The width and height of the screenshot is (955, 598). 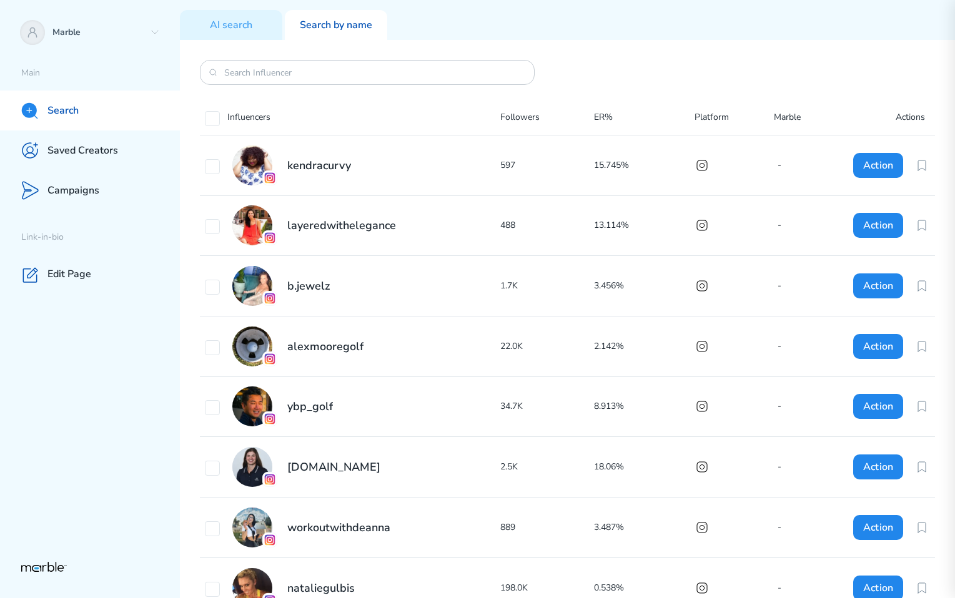 What do you see at coordinates (547, 467) in the screenshot?
I see `p: 2.5K` at bounding box center [547, 467].